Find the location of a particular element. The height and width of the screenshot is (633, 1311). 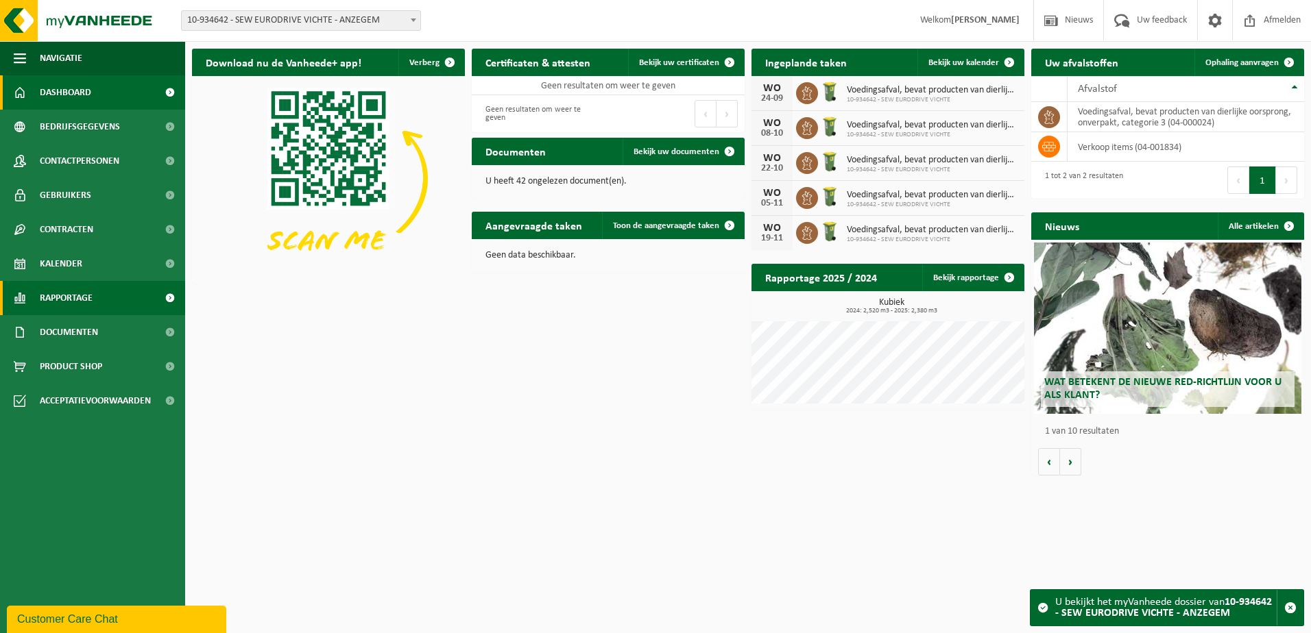

a: Bekijk uw certificaten is located at coordinates (686, 62).